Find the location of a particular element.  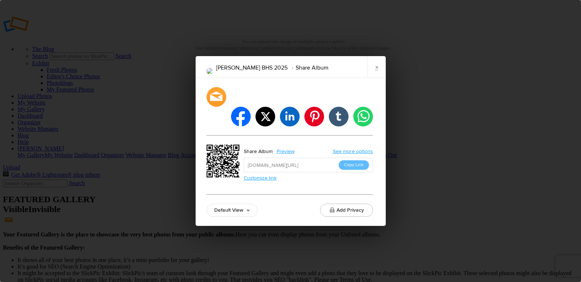

a: Preview is located at coordinates (286, 152).